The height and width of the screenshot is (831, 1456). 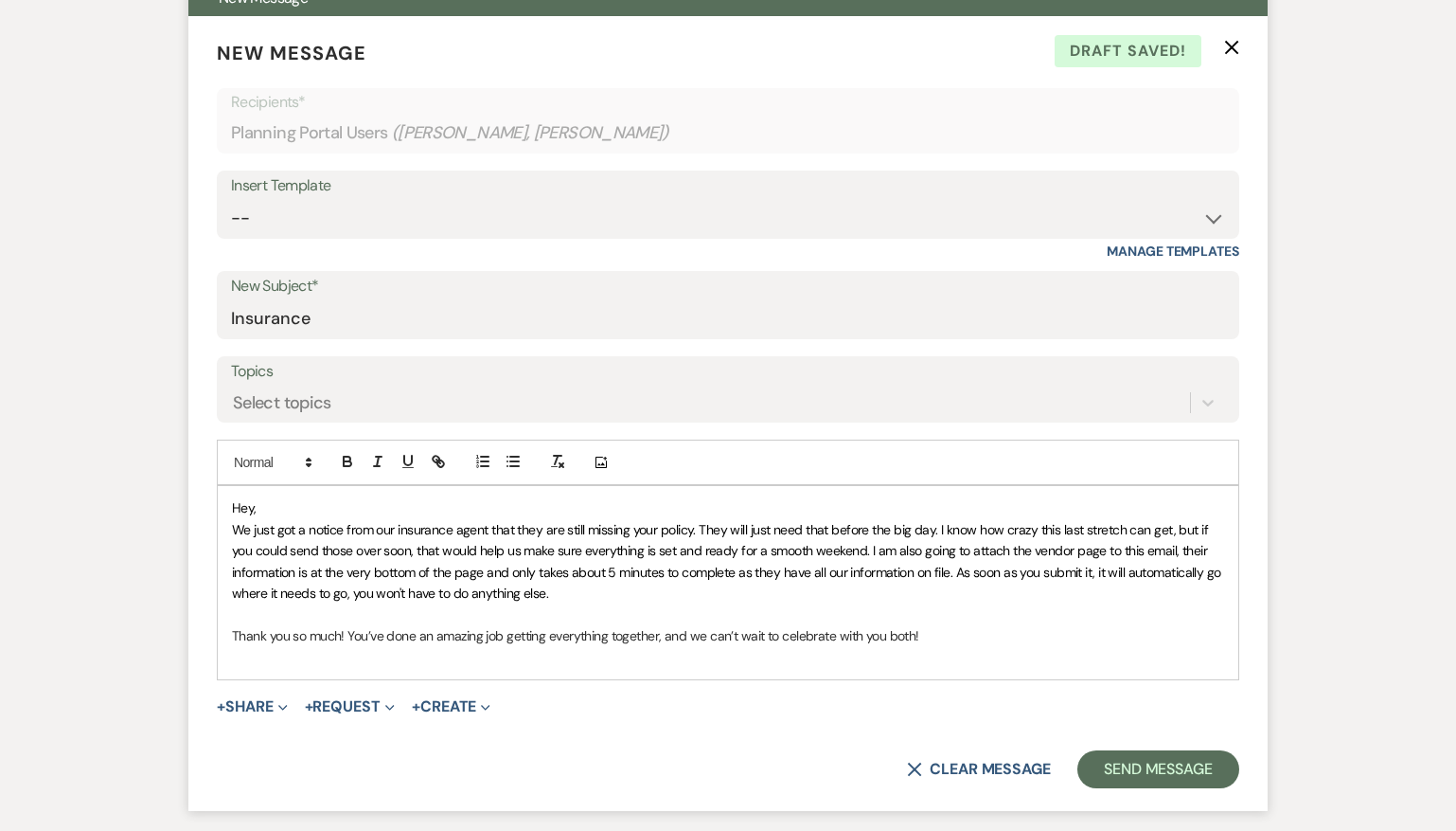 I want to click on button: Request, so click(x=349, y=707).